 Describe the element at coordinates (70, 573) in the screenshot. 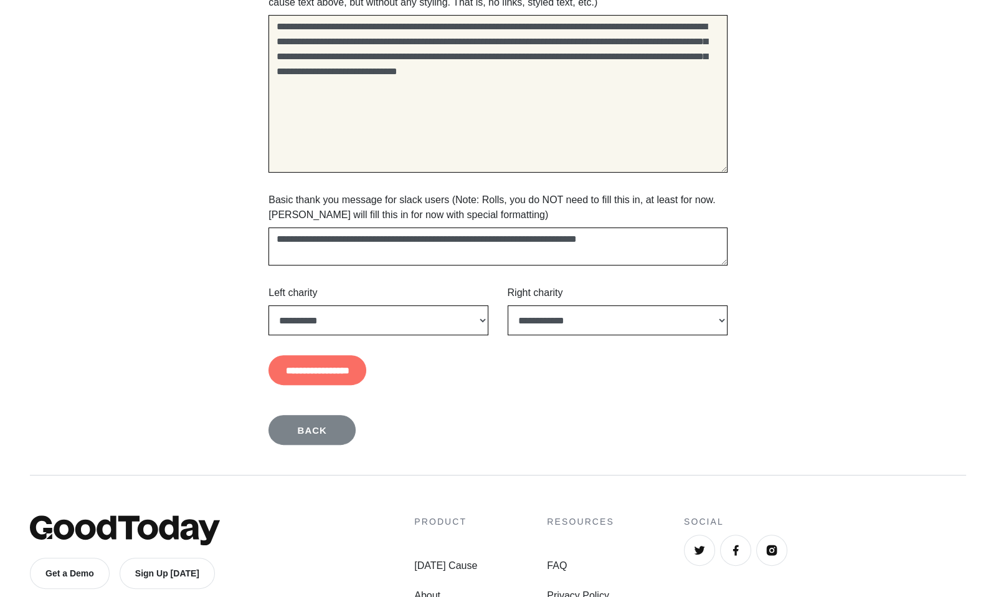

I see `a: Get a Demo` at that location.